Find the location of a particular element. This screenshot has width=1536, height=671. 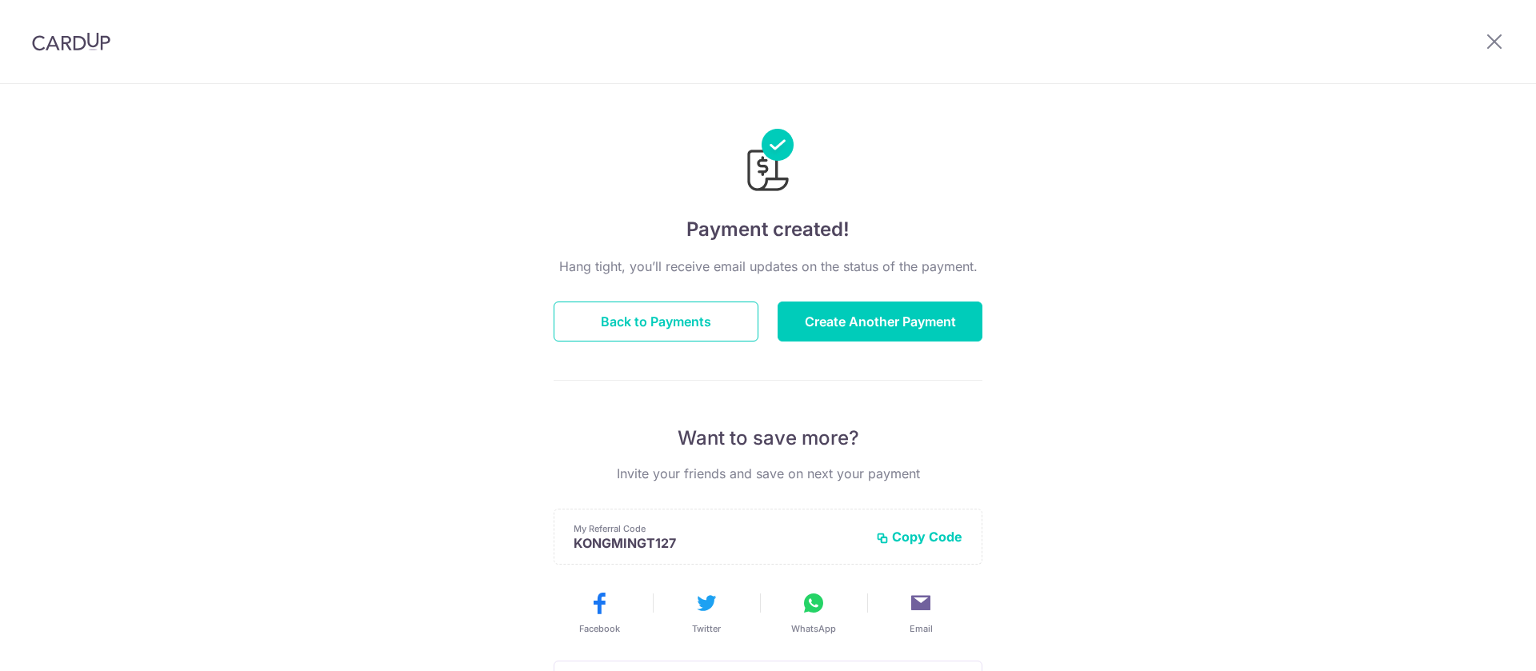

button: Create Another Payment is located at coordinates (880, 322).